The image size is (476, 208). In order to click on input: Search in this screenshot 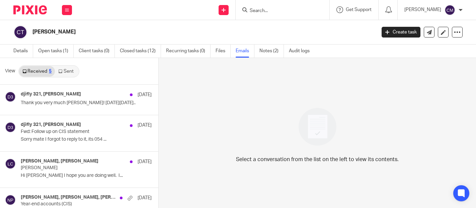, I will do `click(279, 11)`.